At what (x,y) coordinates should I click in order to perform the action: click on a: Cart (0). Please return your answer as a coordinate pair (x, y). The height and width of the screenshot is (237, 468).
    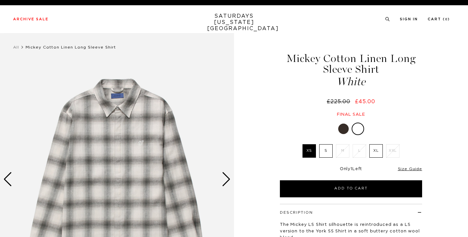
    Looking at the image, I should click on (439, 19).